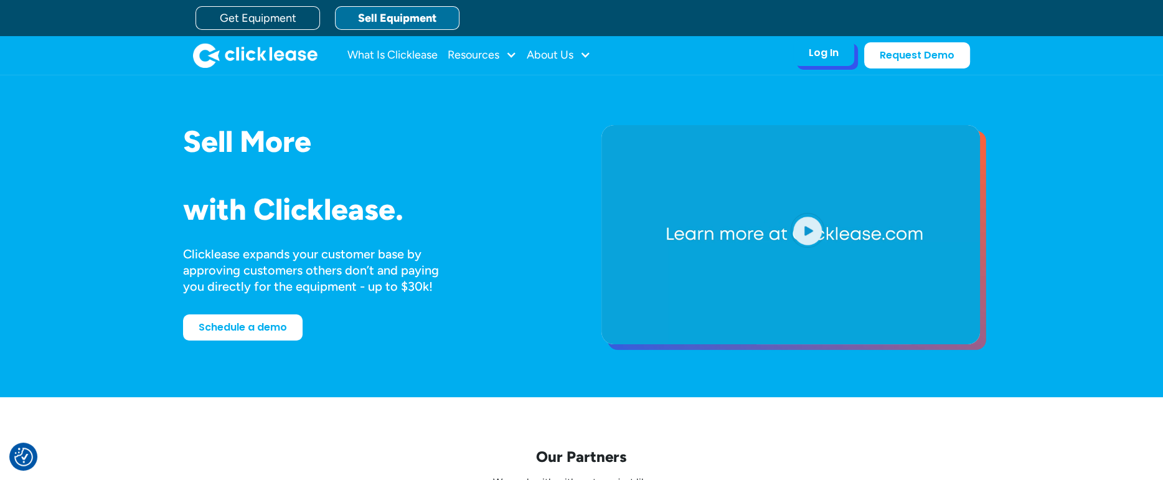 The image size is (1163, 480). What do you see at coordinates (482, 55) in the screenshot?
I see `div: Resources` at bounding box center [482, 55].